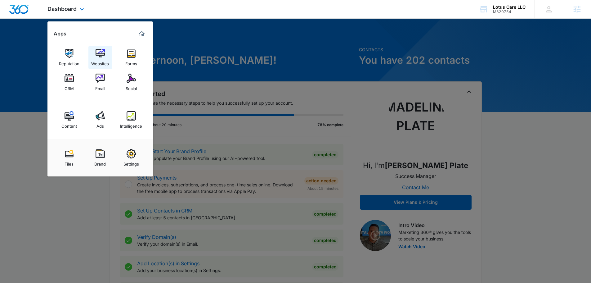  What do you see at coordinates (131, 162) in the screenshot?
I see `div: Settings` at bounding box center [131, 162].